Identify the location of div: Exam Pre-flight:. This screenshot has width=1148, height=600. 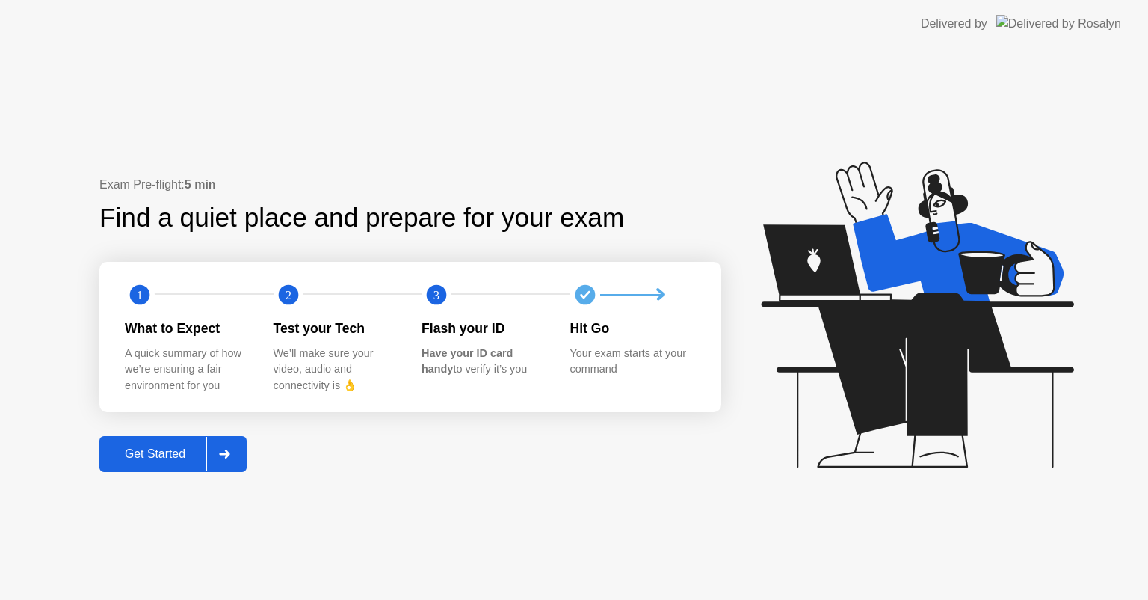
(410, 185).